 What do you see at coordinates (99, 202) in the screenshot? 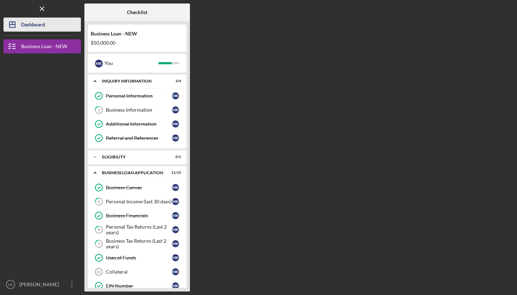
I see `tspan: 6` at bounding box center [99, 202].